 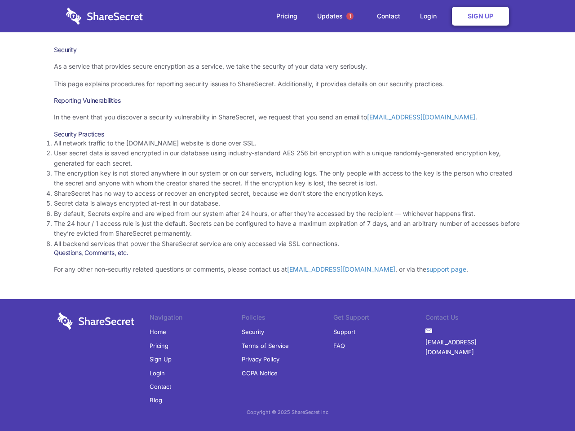 What do you see at coordinates (287, 84) in the screenshot?
I see `p: This page explains procedures for reporting security issues to ShareSecret. Additionally, it prov...` at bounding box center [287, 84].